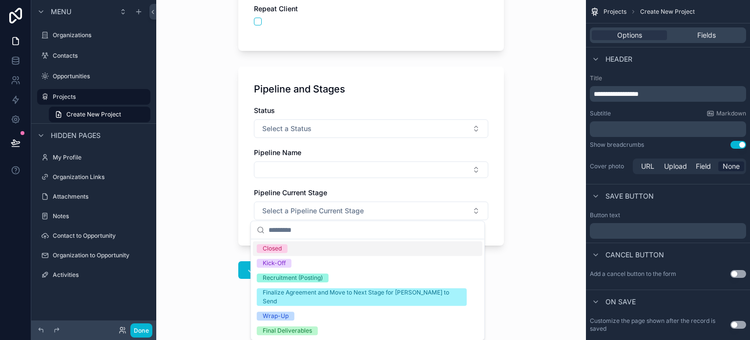 The image size is (750, 340). I want to click on span: Options, so click(630, 35).